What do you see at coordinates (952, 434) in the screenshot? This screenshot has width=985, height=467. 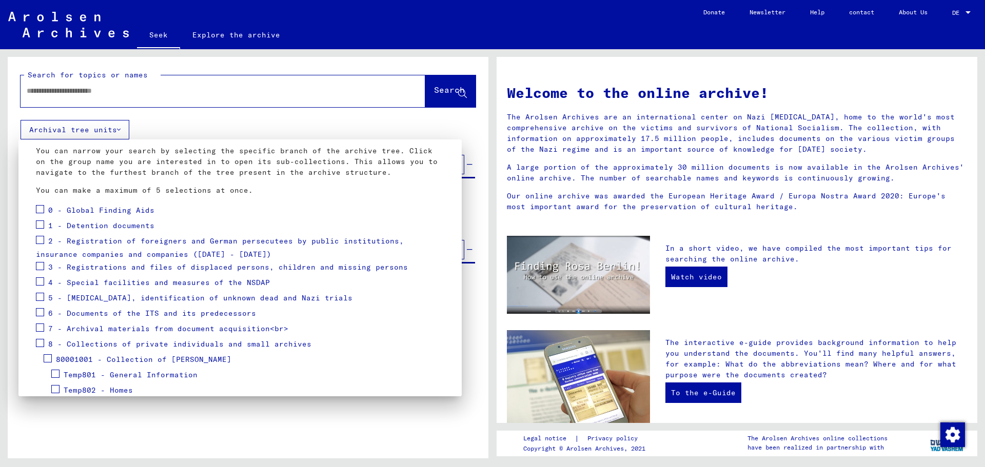 I see `div: Change consent` at bounding box center [952, 434].